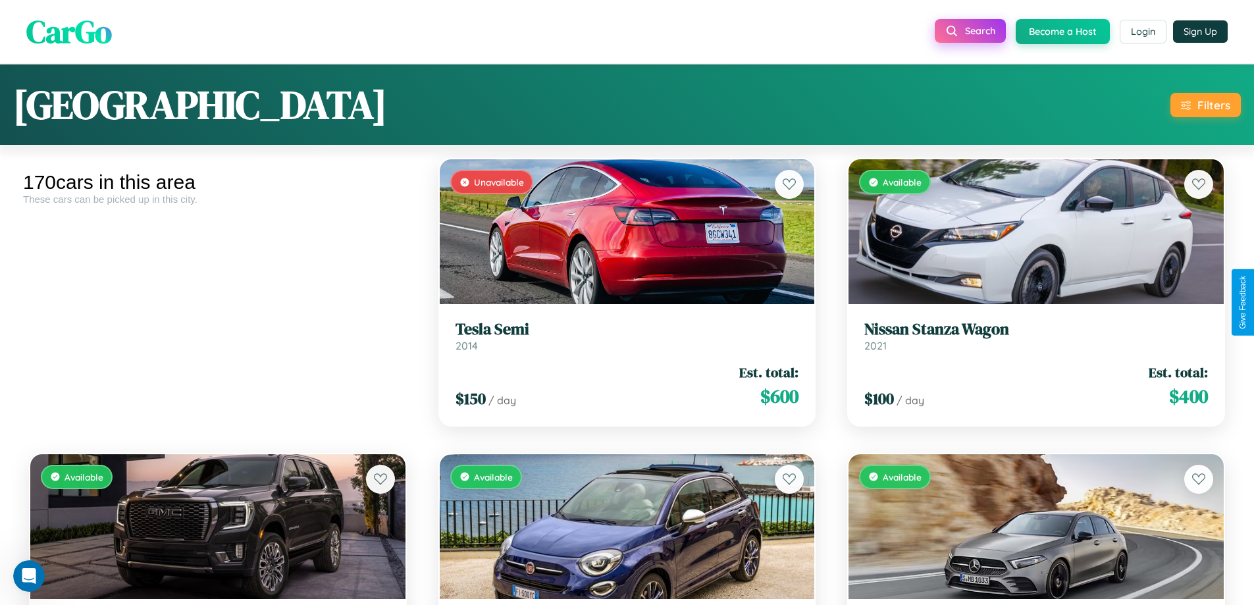 This screenshot has height=605, width=1254. I want to click on div: 170 cars in this area, so click(218, 182).